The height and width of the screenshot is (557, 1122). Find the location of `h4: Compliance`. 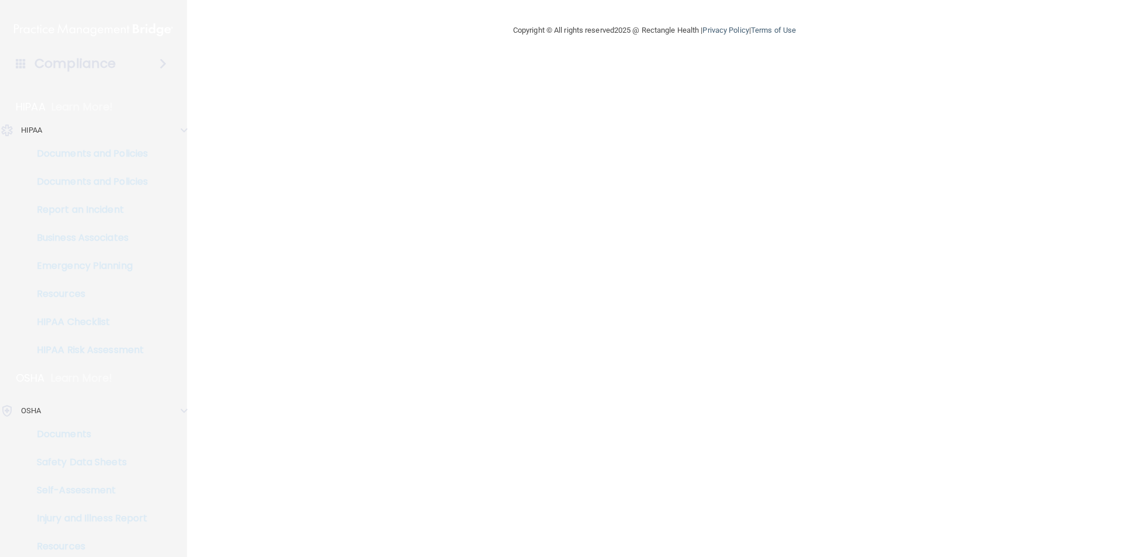

h4: Compliance is located at coordinates (75, 64).